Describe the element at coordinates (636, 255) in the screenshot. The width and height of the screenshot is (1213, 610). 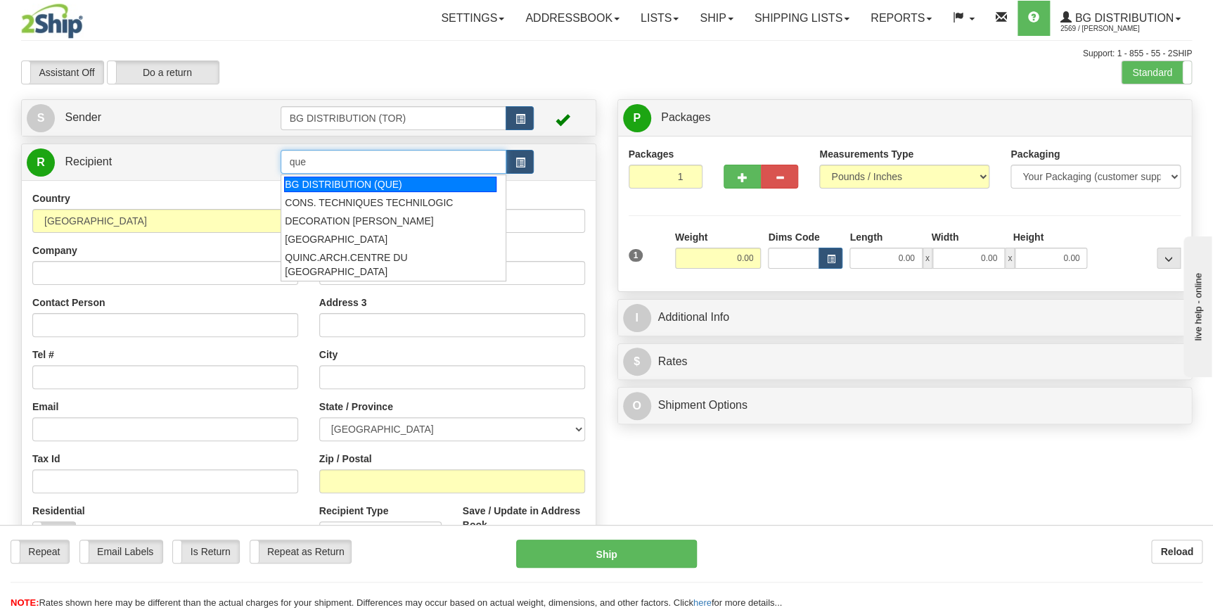
I see `span: 1` at that location.